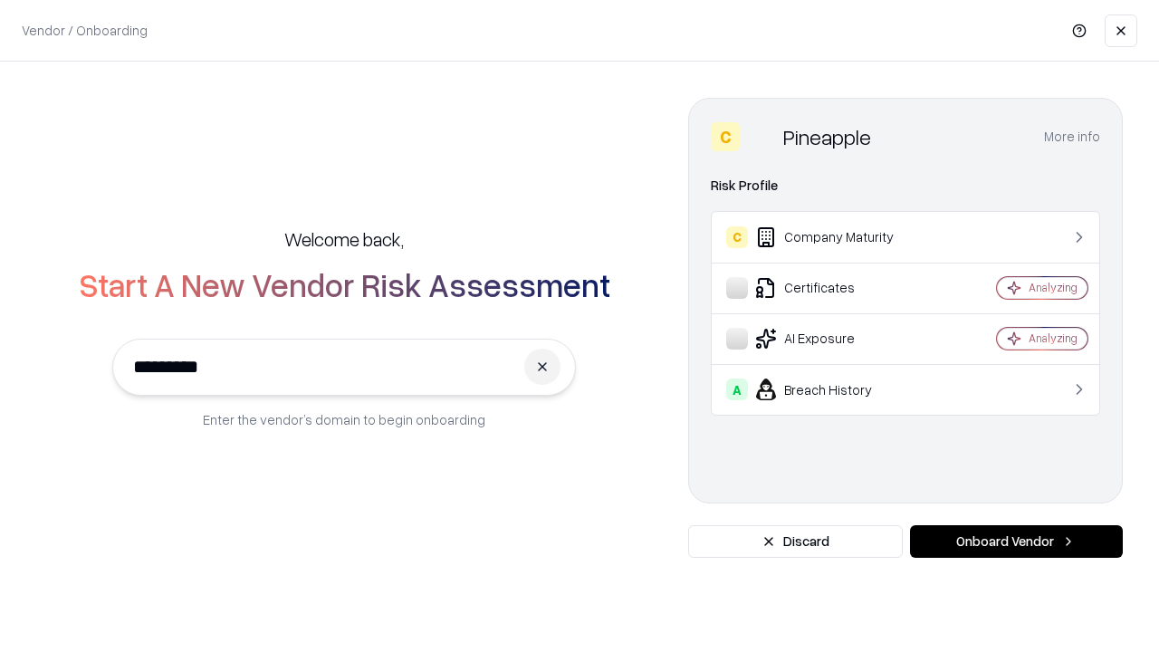 The height and width of the screenshot is (652, 1159). Describe the element at coordinates (84, 30) in the screenshot. I see `p: Vendor / Onboarding` at that location.